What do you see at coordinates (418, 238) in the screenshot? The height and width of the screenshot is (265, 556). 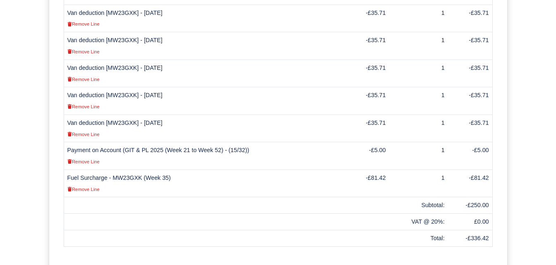 I see `td: Total:` at bounding box center [418, 238].